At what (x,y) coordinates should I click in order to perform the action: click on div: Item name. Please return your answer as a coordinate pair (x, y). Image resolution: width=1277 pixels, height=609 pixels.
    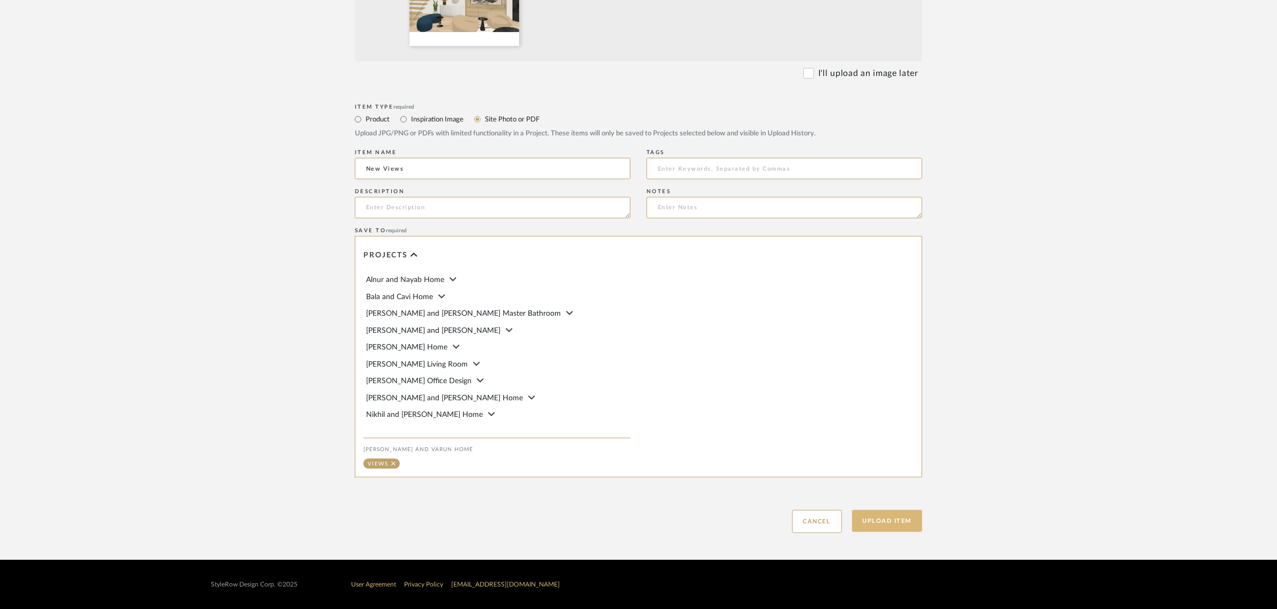
    Looking at the image, I should click on (492, 153).